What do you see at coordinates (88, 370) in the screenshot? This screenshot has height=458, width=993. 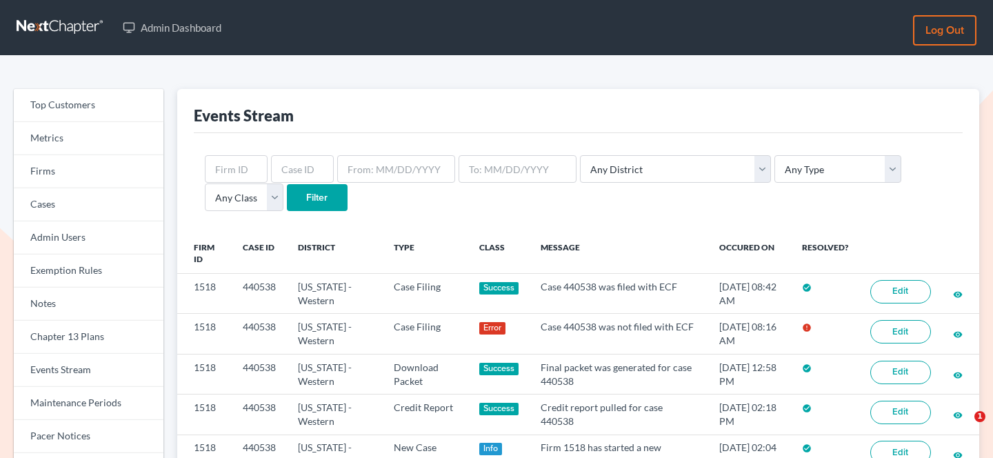 I see `a: Events Stream` at bounding box center [88, 370].